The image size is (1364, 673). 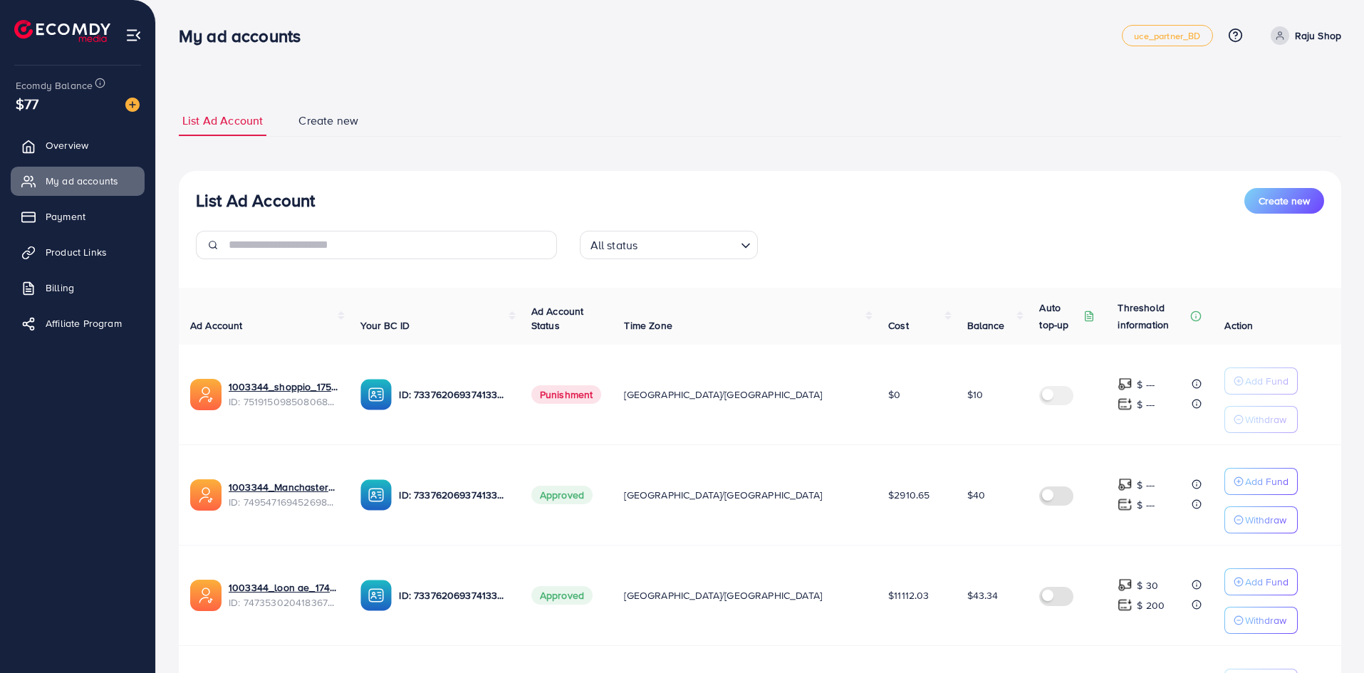 I want to click on a: 1003344_Manchaster_1745175503024, so click(x=283, y=487).